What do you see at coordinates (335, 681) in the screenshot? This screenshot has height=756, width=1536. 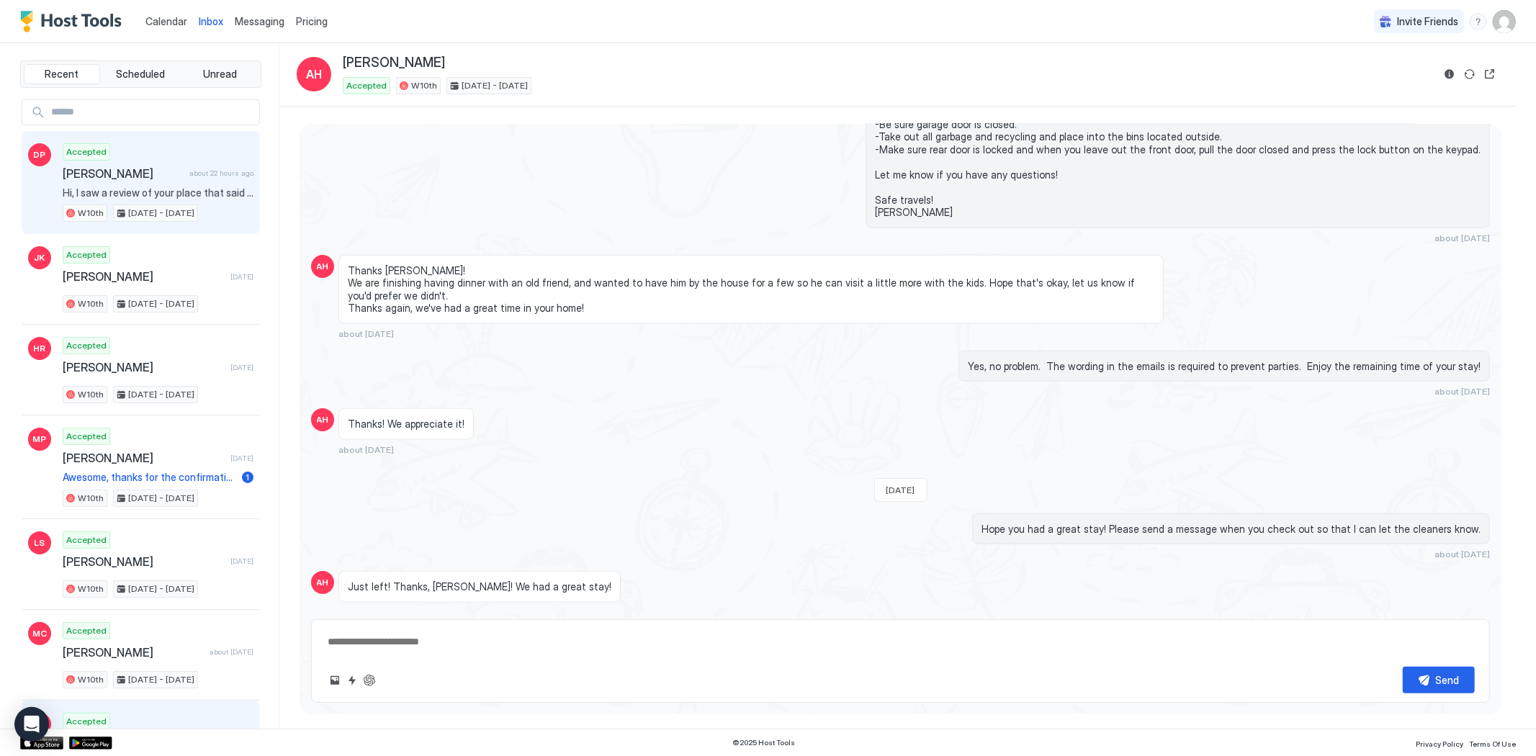 I see `button: Upload image` at bounding box center [335, 681].